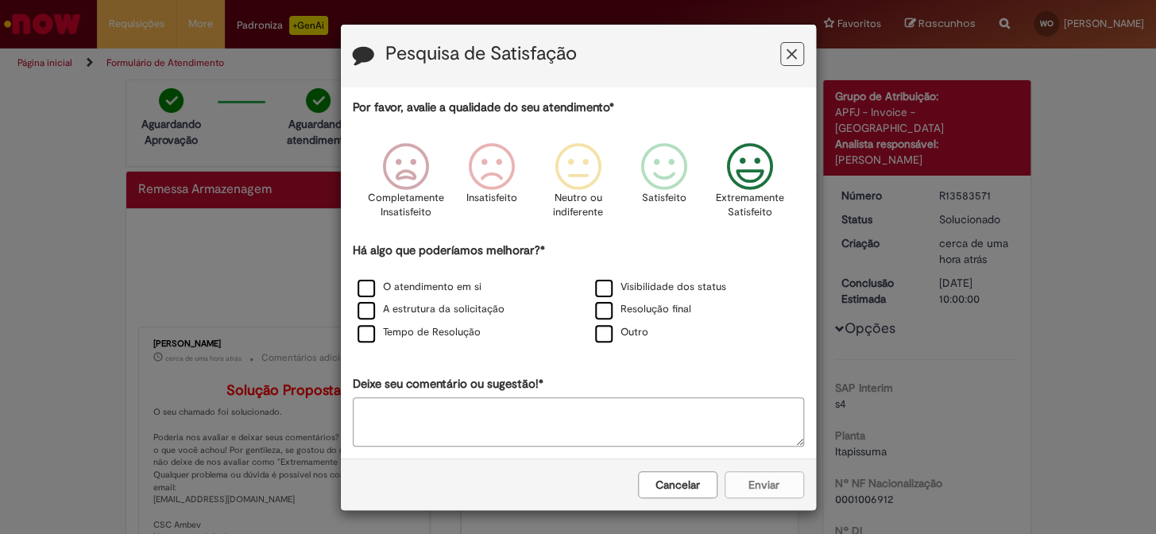 This screenshot has height=534, width=1156. Describe the element at coordinates (492, 185) in the screenshot. I see `div: Insatisfeito` at that location.